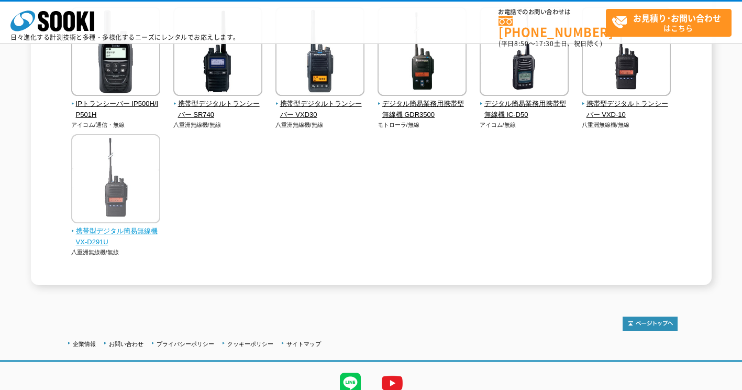 The image size is (742, 390). I want to click on span: デジタル簡易業務用携帯型無線機 IC-D50, so click(524, 109).